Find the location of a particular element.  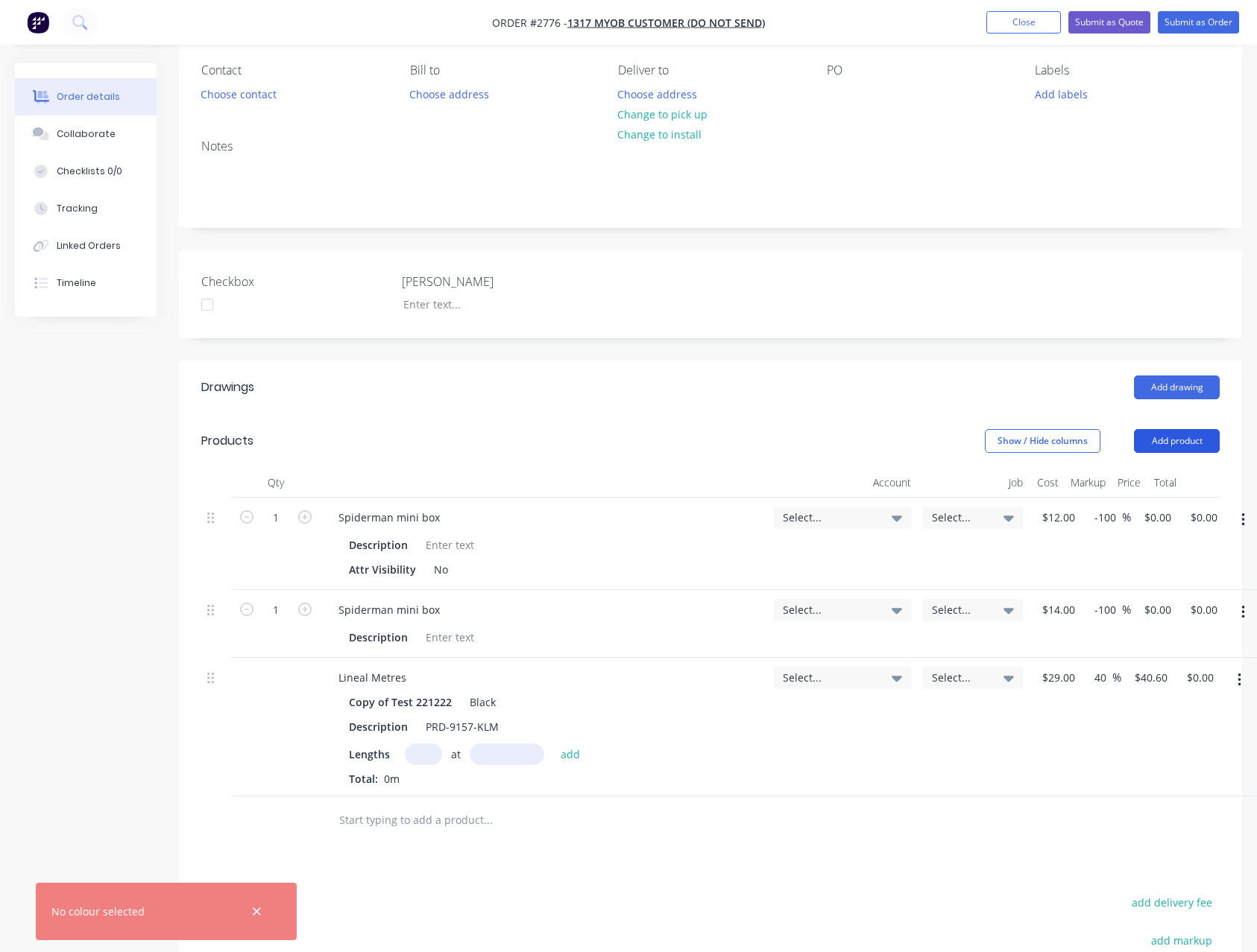

button: Collaborate is located at coordinates (86, 134).